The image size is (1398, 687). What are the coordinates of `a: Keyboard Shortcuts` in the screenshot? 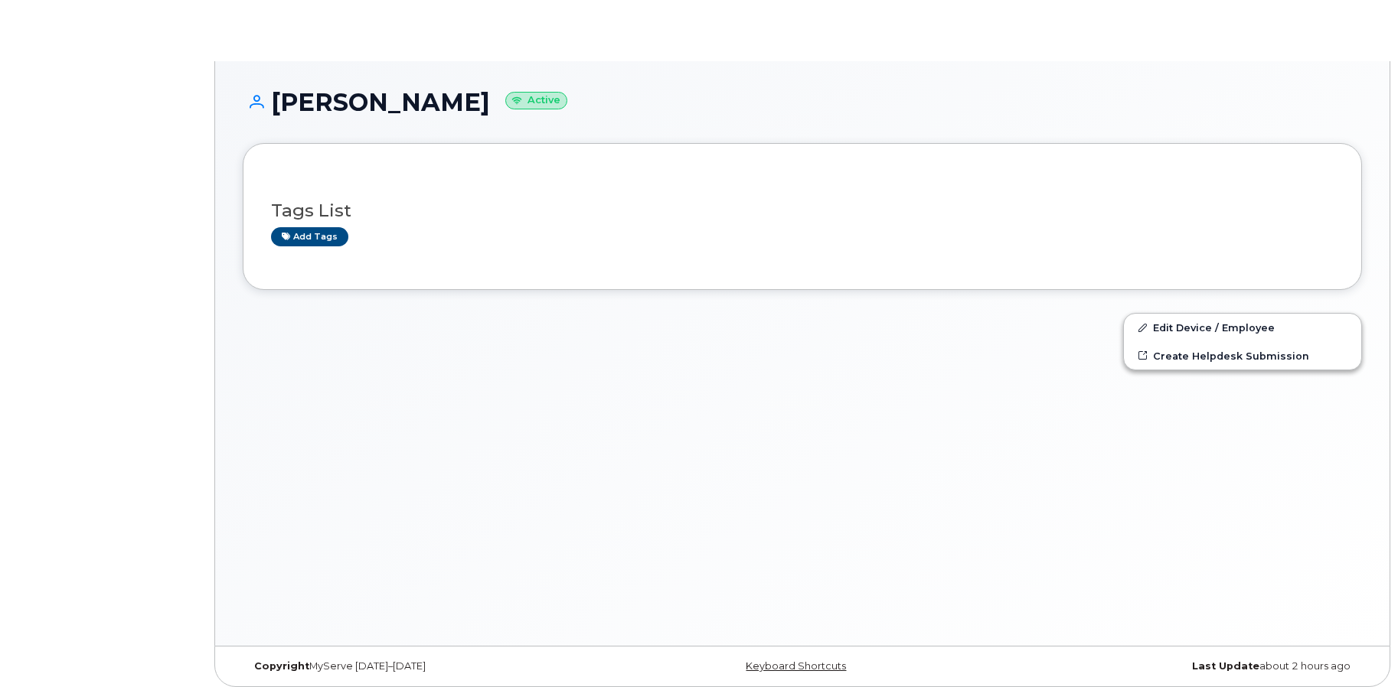 It's located at (795, 666).